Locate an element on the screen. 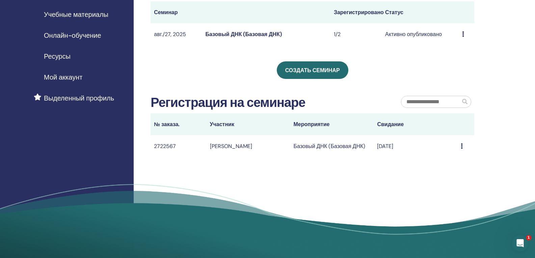  font: Онлайн-обучение is located at coordinates (73, 35).